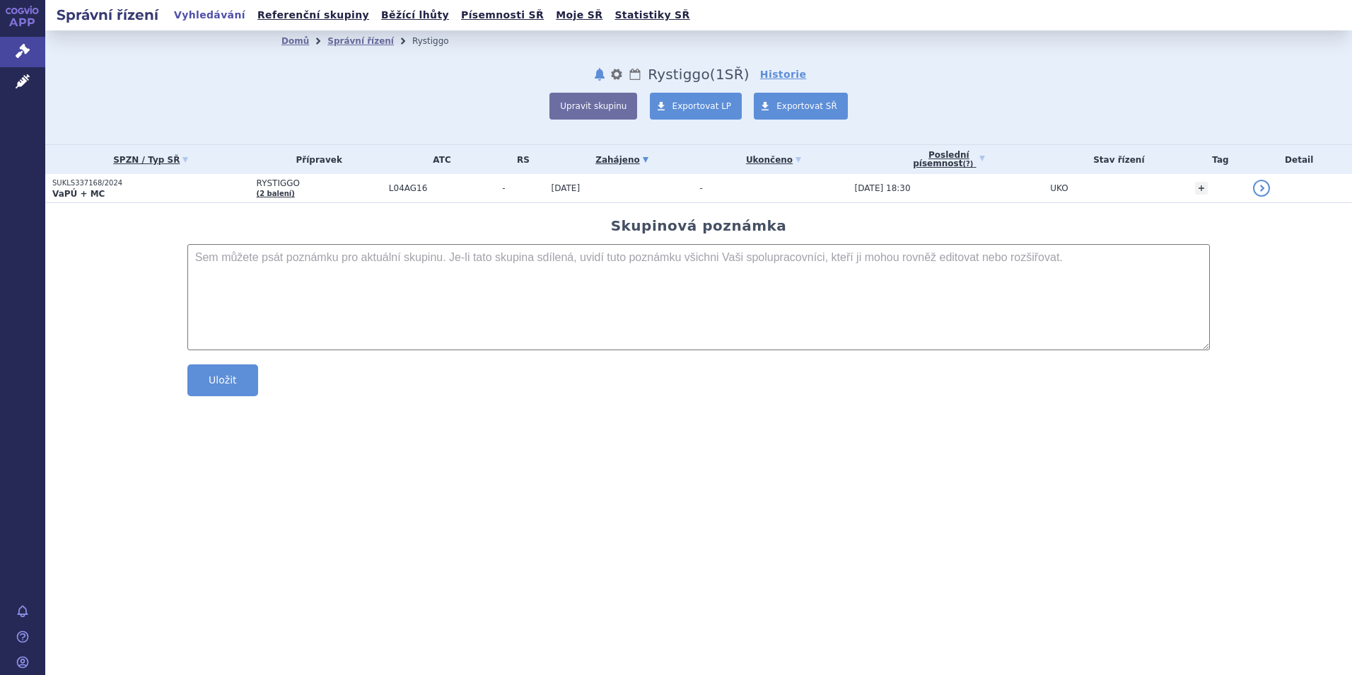  What do you see at coordinates (361, 41) in the screenshot?
I see `a: Správní řízení` at bounding box center [361, 41].